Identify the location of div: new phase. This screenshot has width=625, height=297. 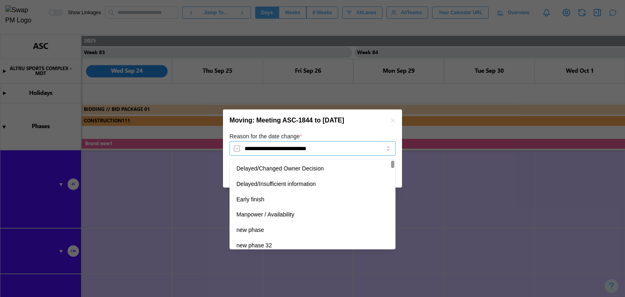
(312, 230).